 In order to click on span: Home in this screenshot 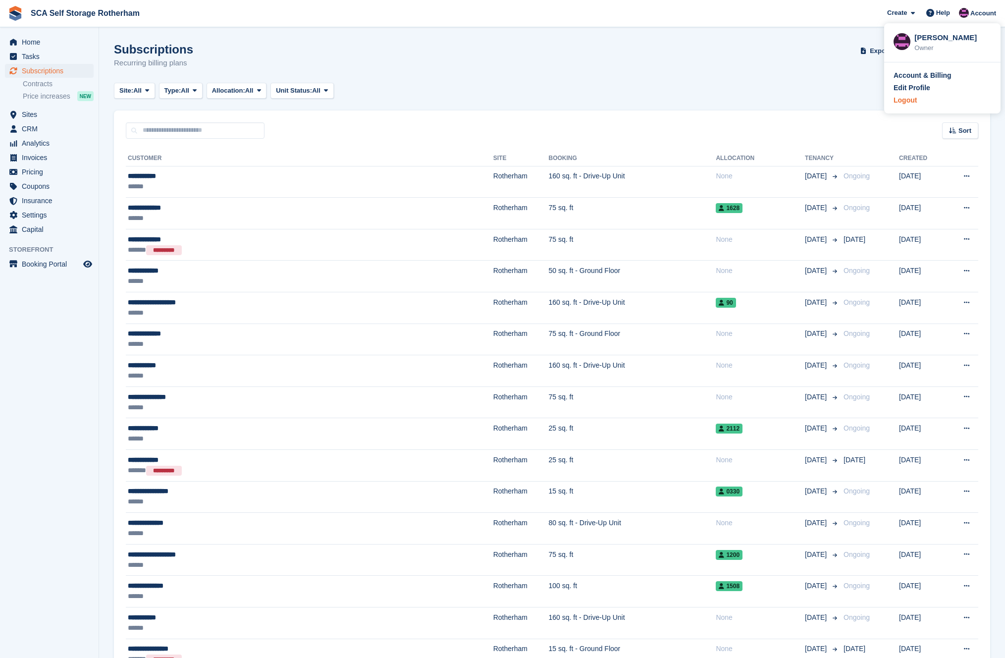, I will do `click(52, 42)`.